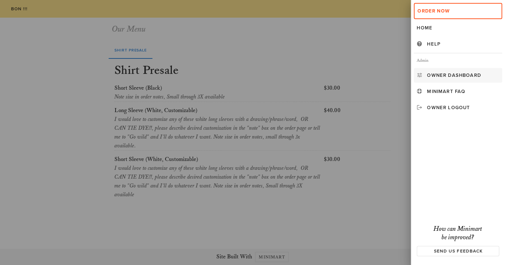 The width and height of the screenshot is (505, 265). I want to click on div: Home, so click(458, 28).